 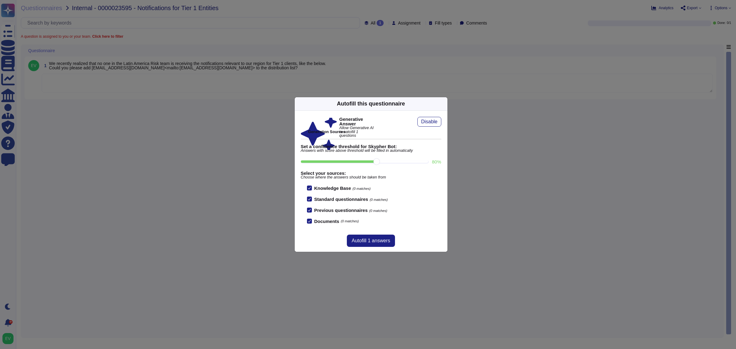 What do you see at coordinates (371, 241) in the screenshot?
I see `button: Autofill 1 answers` at bounding box center [371, 241].